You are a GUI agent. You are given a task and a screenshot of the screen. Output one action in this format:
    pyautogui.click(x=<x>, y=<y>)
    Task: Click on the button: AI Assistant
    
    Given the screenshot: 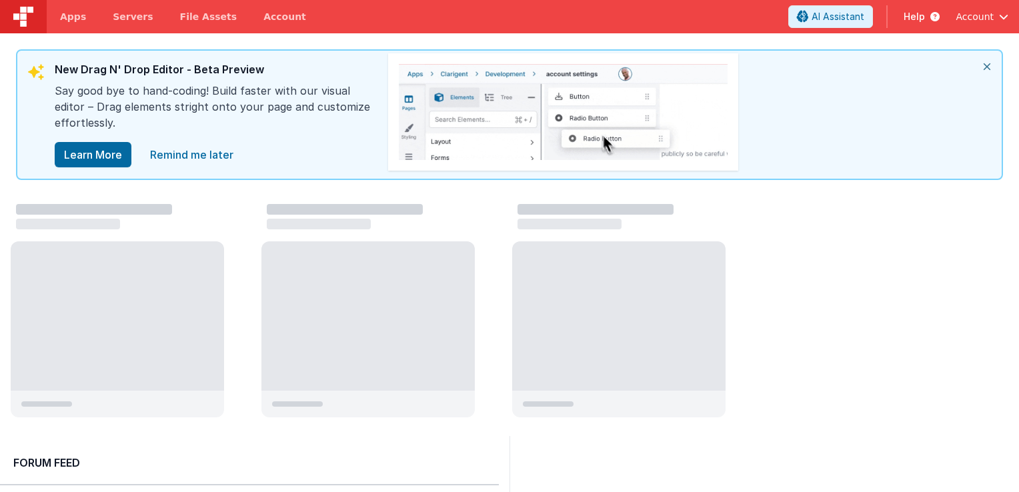 What is the action you would take?
    pyautogui.click(x=831, y=17)
    